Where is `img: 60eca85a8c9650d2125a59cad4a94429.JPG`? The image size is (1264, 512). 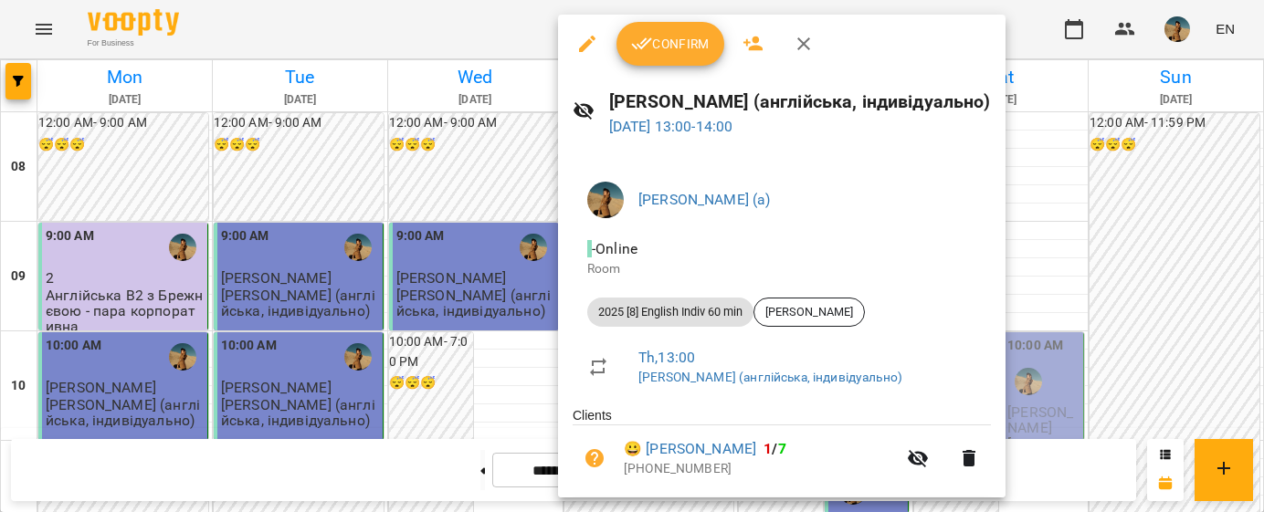 img: 60eca85a8c9650d2125a59cad4a94429.JPG is located at coordinates (605, 200).